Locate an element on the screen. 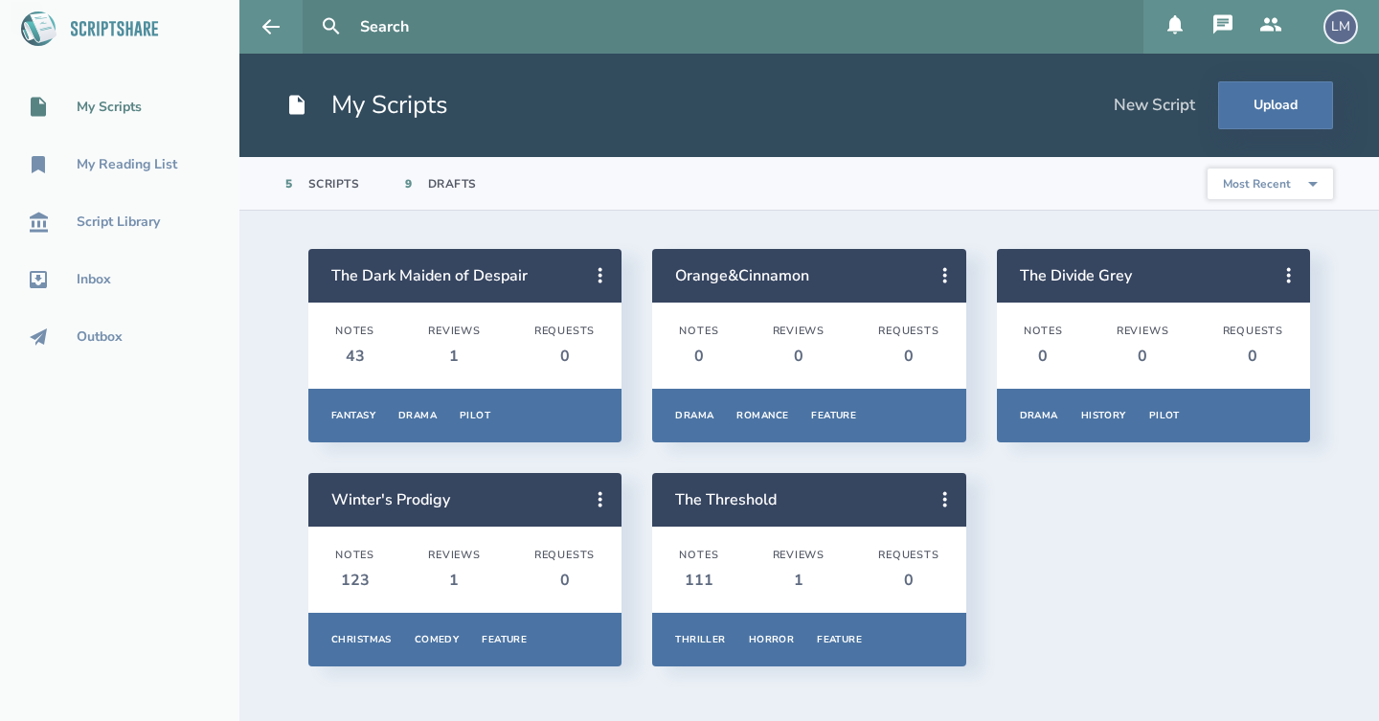 This screenshot has width=1379, height=721. div: My Reading List is located at coordinates (126, 165).